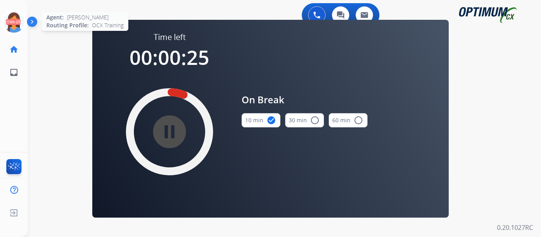 This screenshot has width=541, height=237. What do you see at coordinates (304, 100) in the screenshot?
I see `span: On Break` at bounding box center [304, 100].